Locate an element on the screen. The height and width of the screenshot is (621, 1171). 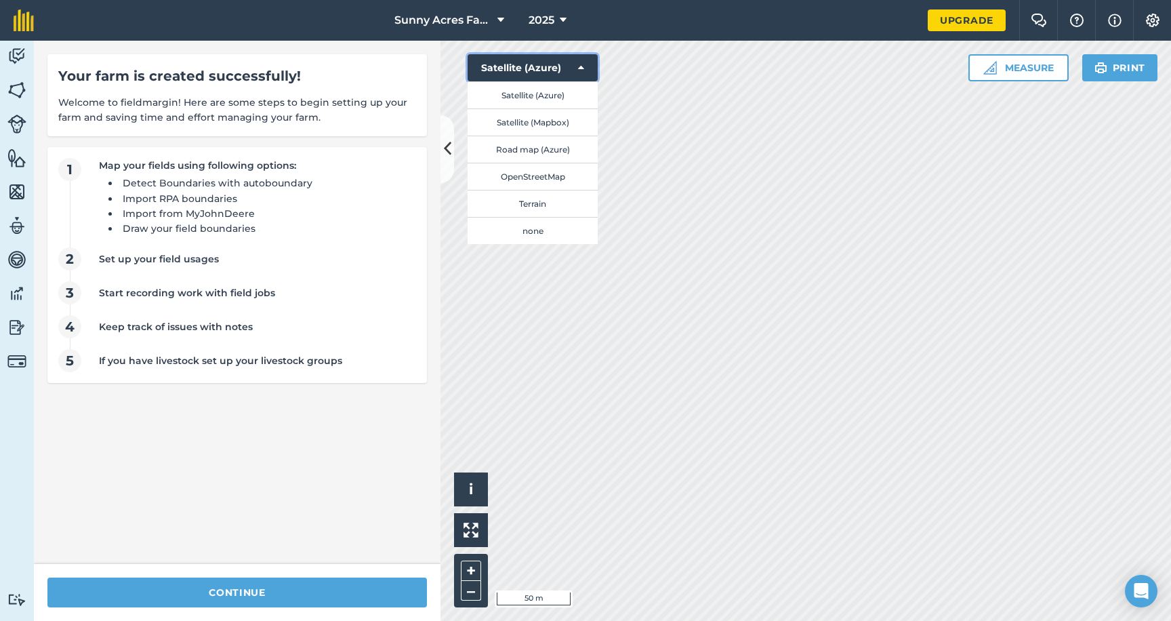
img: A cog icon is located at coordinates (1153, 20).